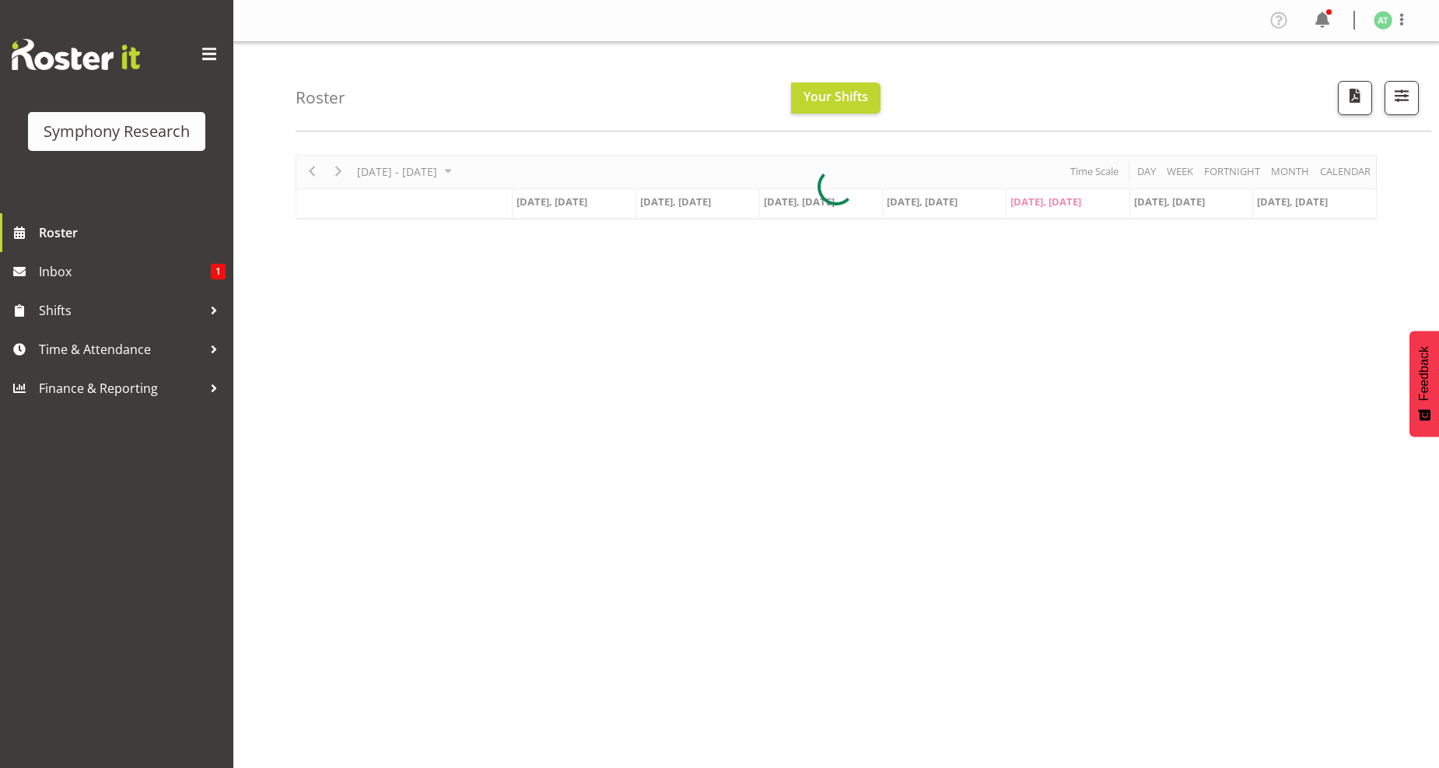  Describe the element at coordinates (121, 349) in the screenshot. I see `span: Time & Attendance` at that location.